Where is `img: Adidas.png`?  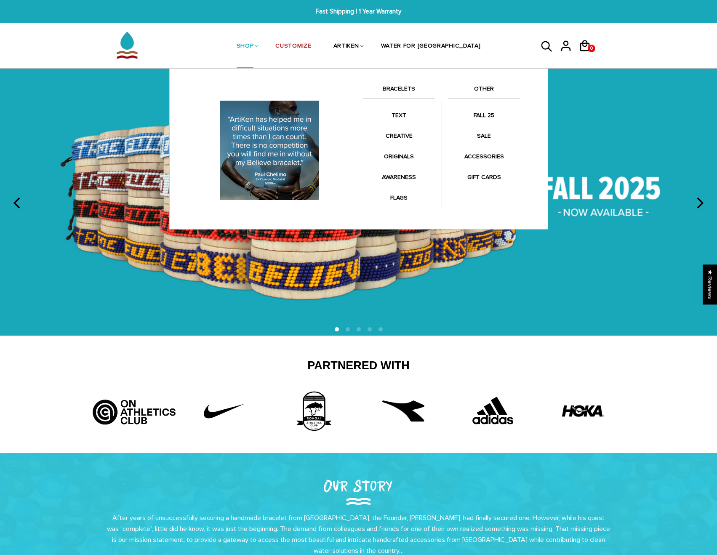
img: Adidas.png is located at coordinates (493, 411).